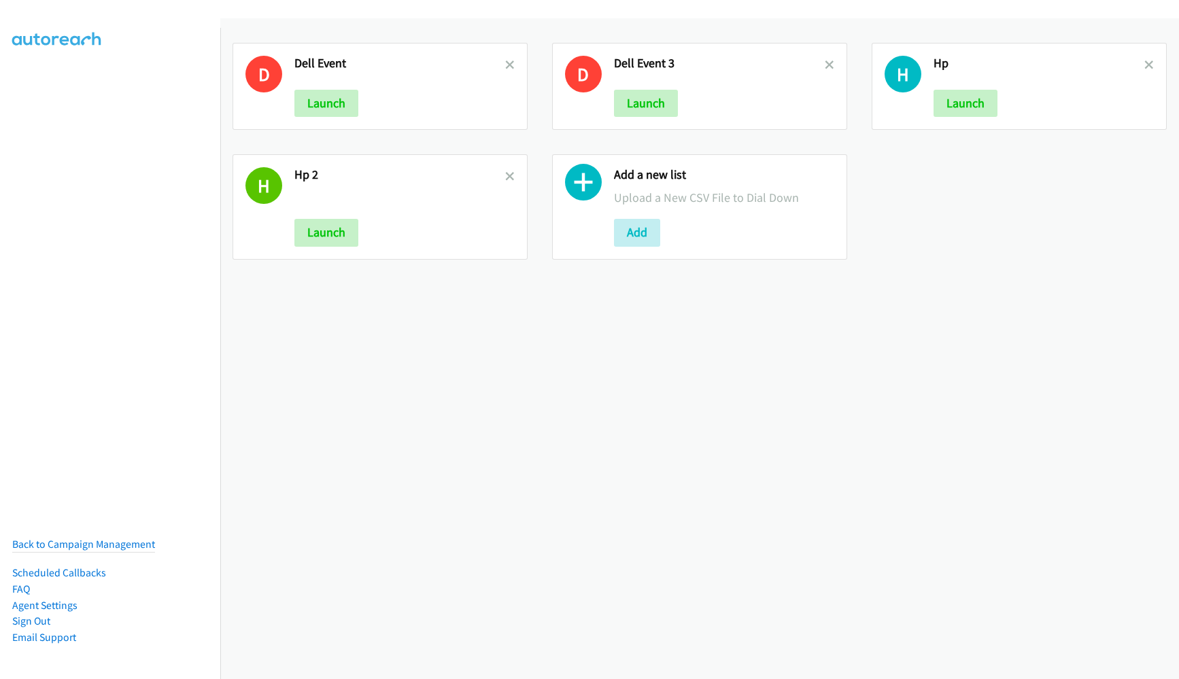 The height and width of the screenshot is (679, 1179). What do you see at coordinates (724, 197) in the screenshot?
I see `p: Upload a New CSV File to Dial Down` at bounding box center [724, 197].